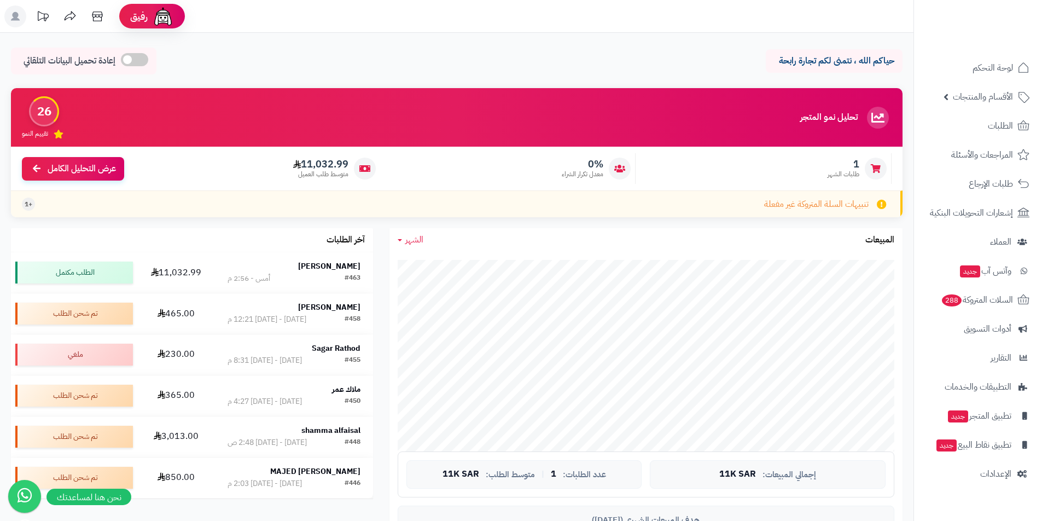 The width and height of the screenshot is (1042, 521). Describe the element at coordinates (414, 240) in the screenshot. I see `span: الشهر` at that location.